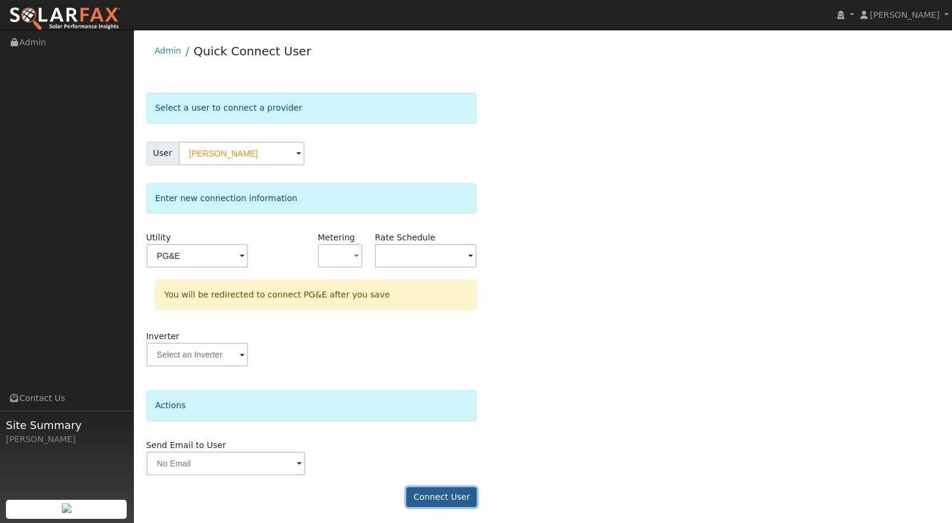 This screenshot has height=523, width=952. What do you see at coordinates (242, 153) in the screenshot?
I see `input: Select a User` at bounding box center [242, 153].